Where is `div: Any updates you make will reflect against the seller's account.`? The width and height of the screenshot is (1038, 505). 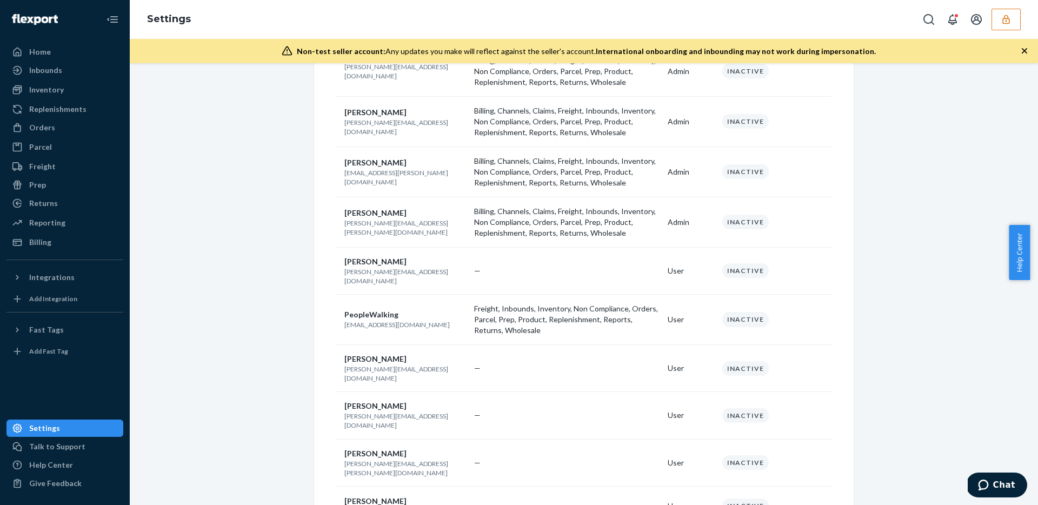
div: Any updates you make will reflect against the seller's account. is located at coordinates (586, 51).